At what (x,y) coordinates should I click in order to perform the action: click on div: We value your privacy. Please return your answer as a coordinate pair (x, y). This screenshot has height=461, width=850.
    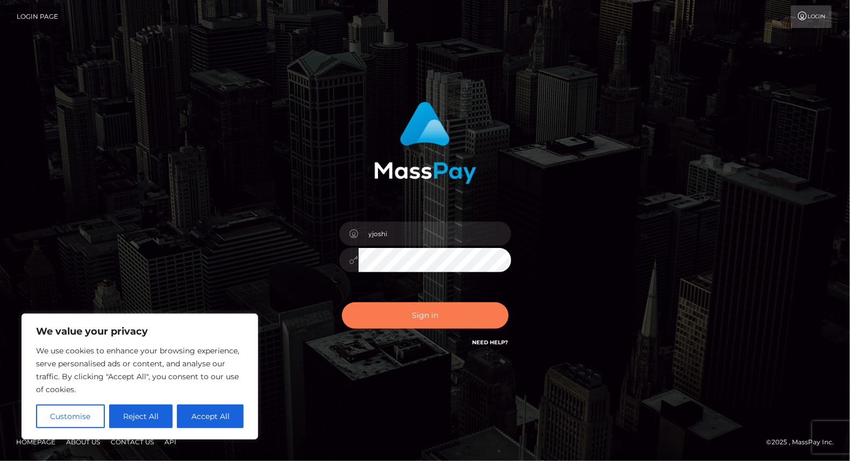
    Looking at the image, I should click on (140, 376).